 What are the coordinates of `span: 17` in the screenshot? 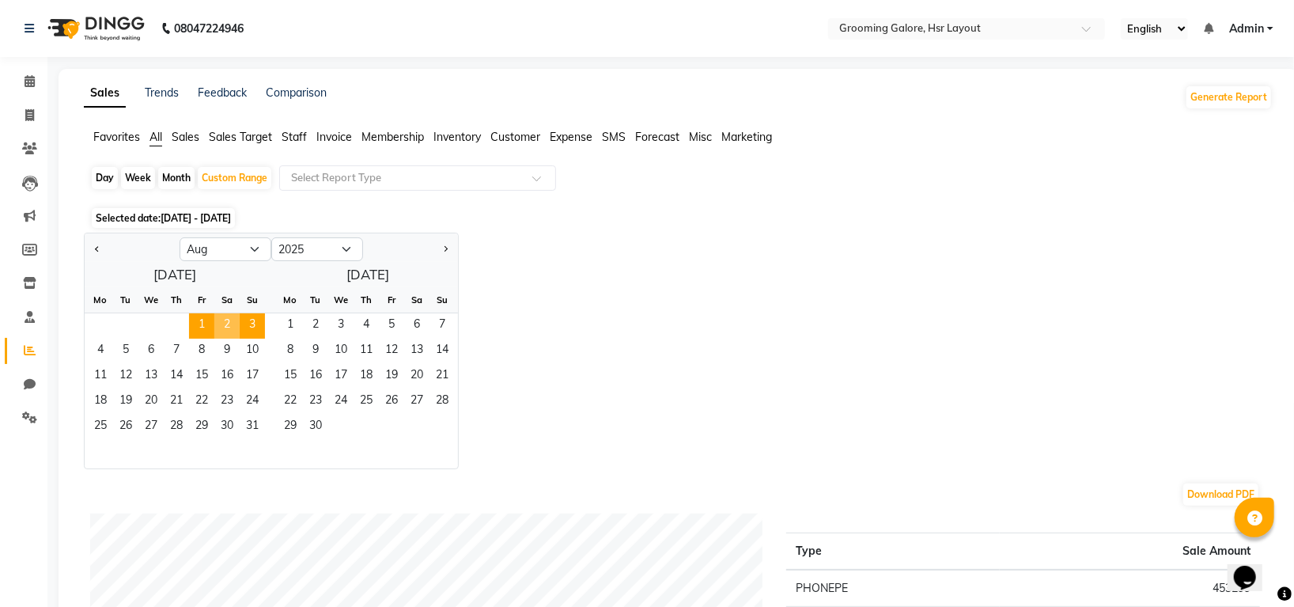 It's located at (341, 376).